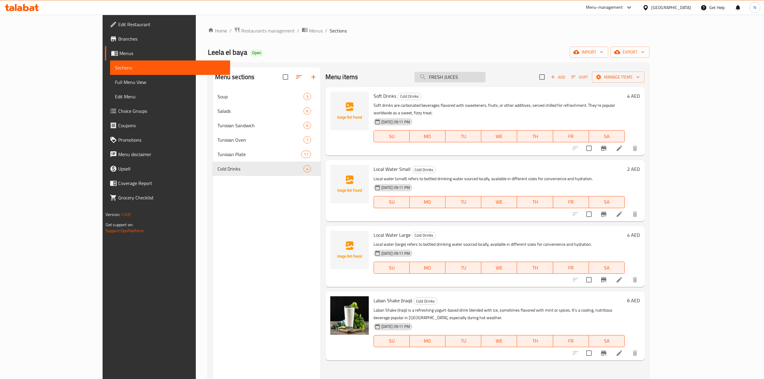 The width and height of the screenshot is (764, 379). What do you see at coordinates (618, 77) in the screenshot?
I see `button: Manage items` at bounding box center [618, 77].